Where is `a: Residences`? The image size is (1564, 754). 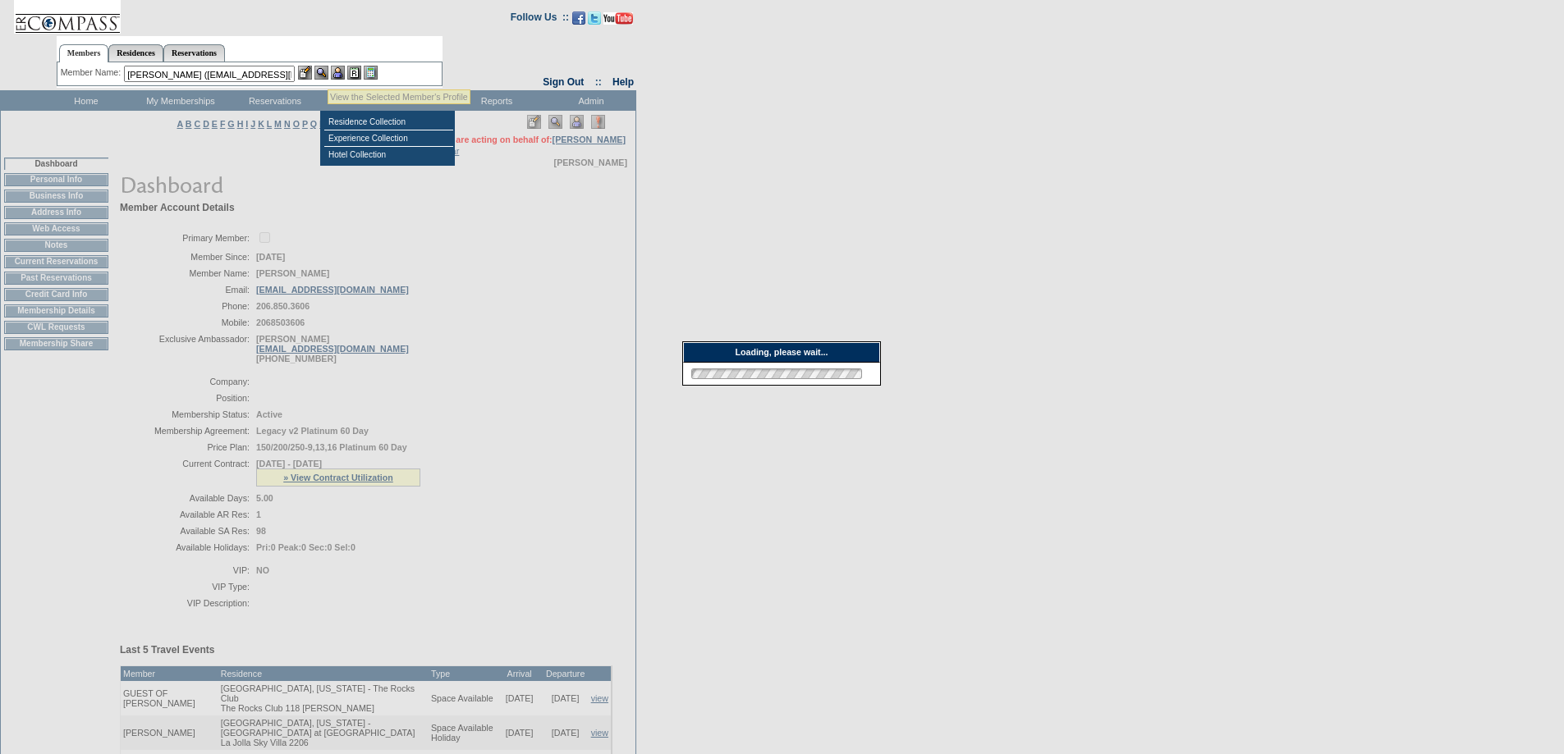 a: Residences is located at coordinates (135, 53).